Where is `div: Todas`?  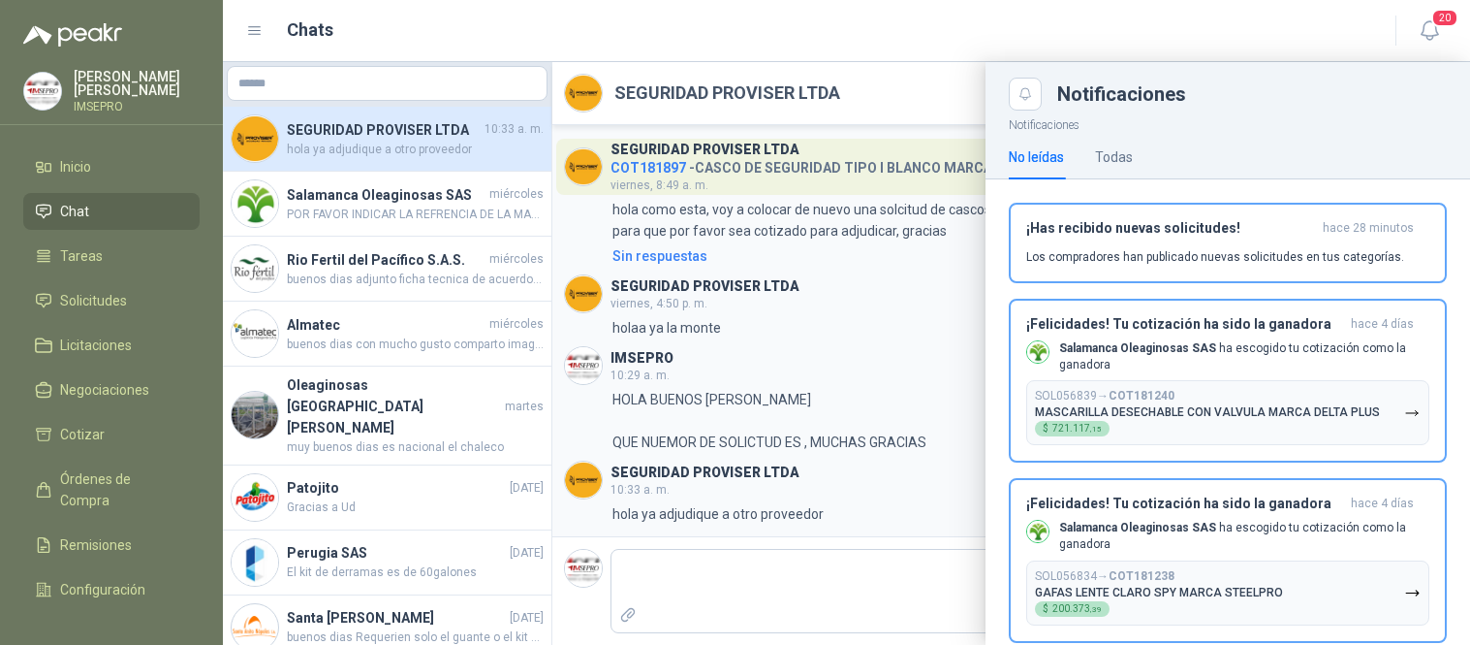
div: Todas is located at coordinates (1114, 157).